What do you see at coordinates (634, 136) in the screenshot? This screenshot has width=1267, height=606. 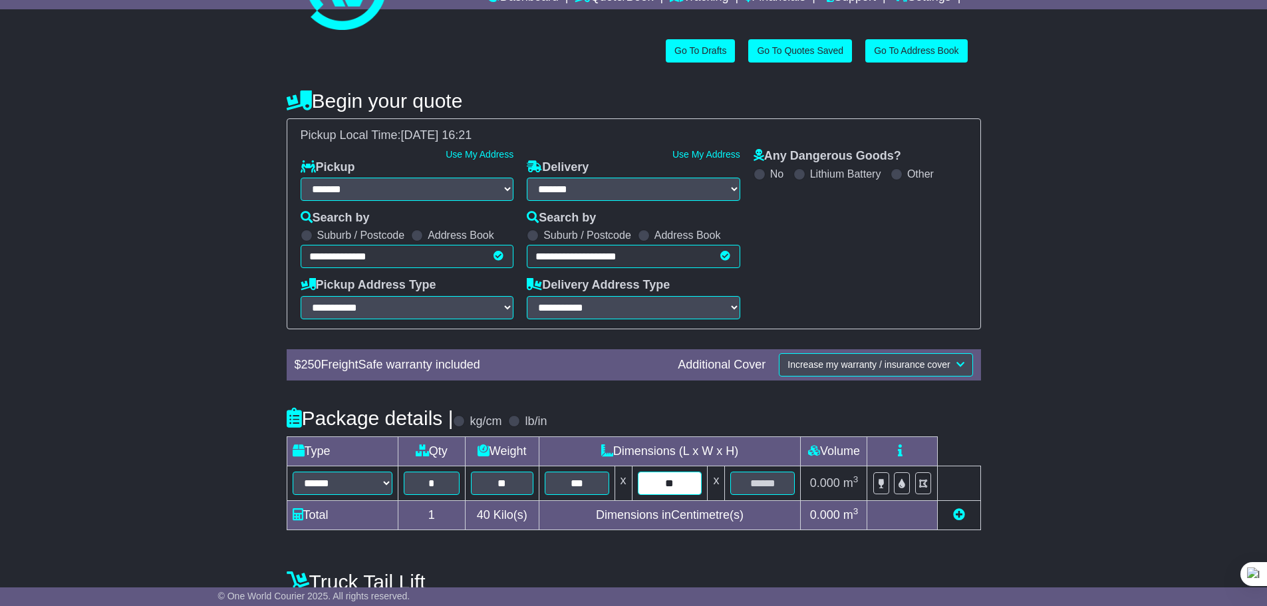 I see `div: Pickup Local Time:` at bounding box center [634, 136].